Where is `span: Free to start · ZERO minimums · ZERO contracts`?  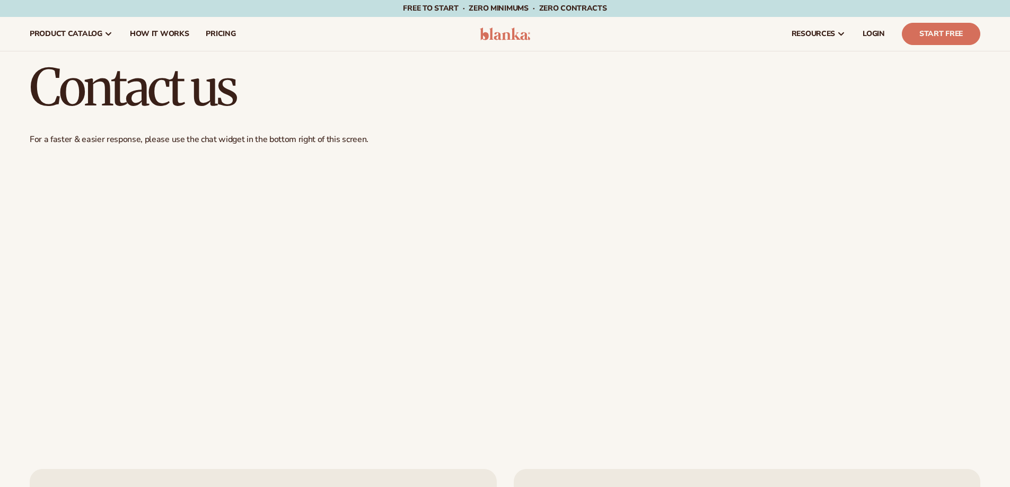 span: Free to start · ZERO minimums · ZERO contracts is located at coordinates (505, 8).